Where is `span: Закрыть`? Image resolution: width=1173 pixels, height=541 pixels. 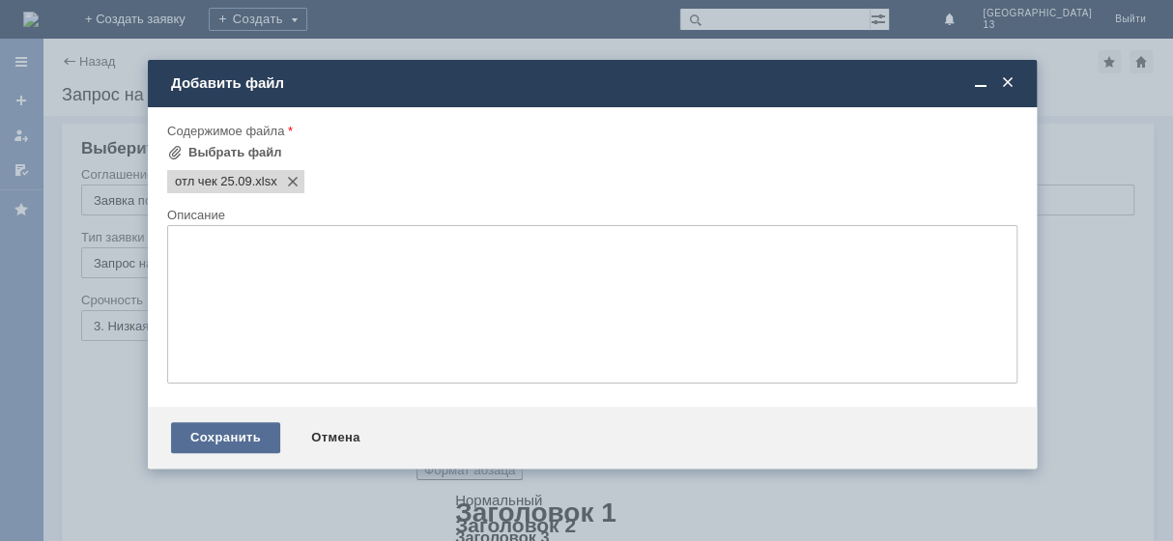 span: Закрыть is located at coordinates (1007, 83).